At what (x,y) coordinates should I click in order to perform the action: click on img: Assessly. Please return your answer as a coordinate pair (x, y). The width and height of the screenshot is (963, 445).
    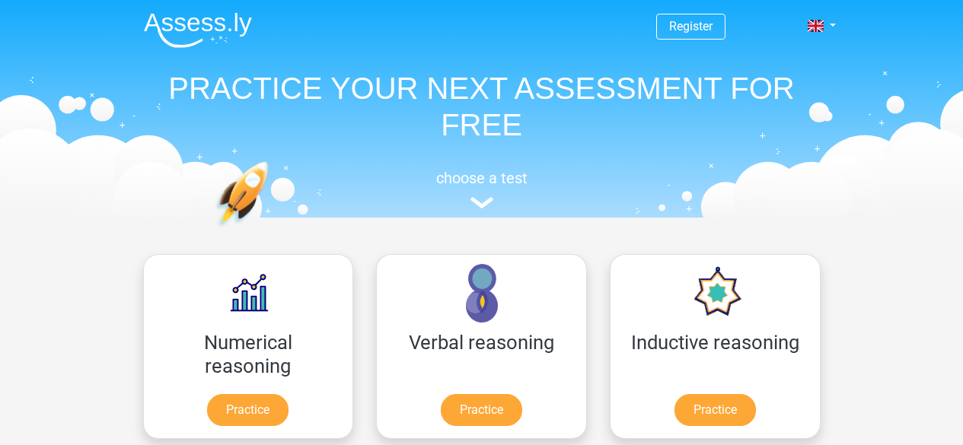
    Looking at the image, I should click on (198, 30).